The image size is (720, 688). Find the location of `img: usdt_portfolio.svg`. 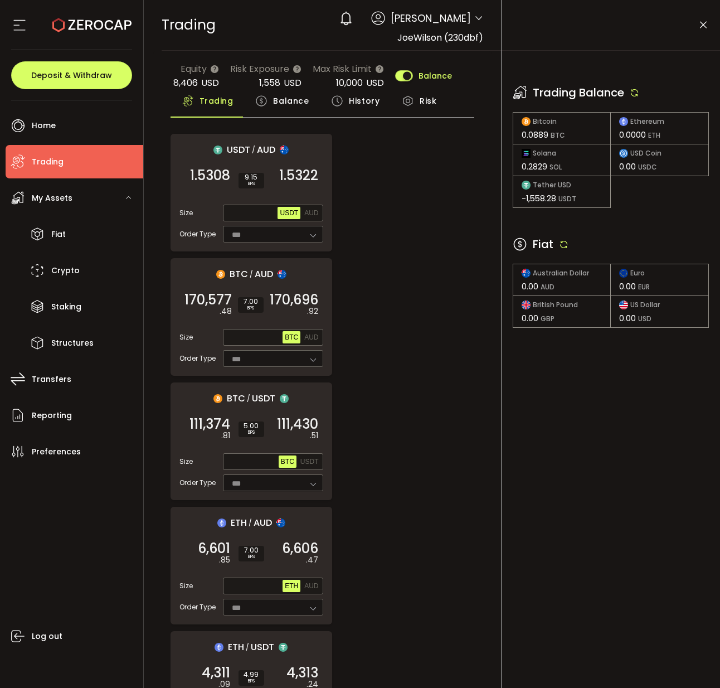

img: usdt_portfolio.svg is located at coordinates (218, 150).